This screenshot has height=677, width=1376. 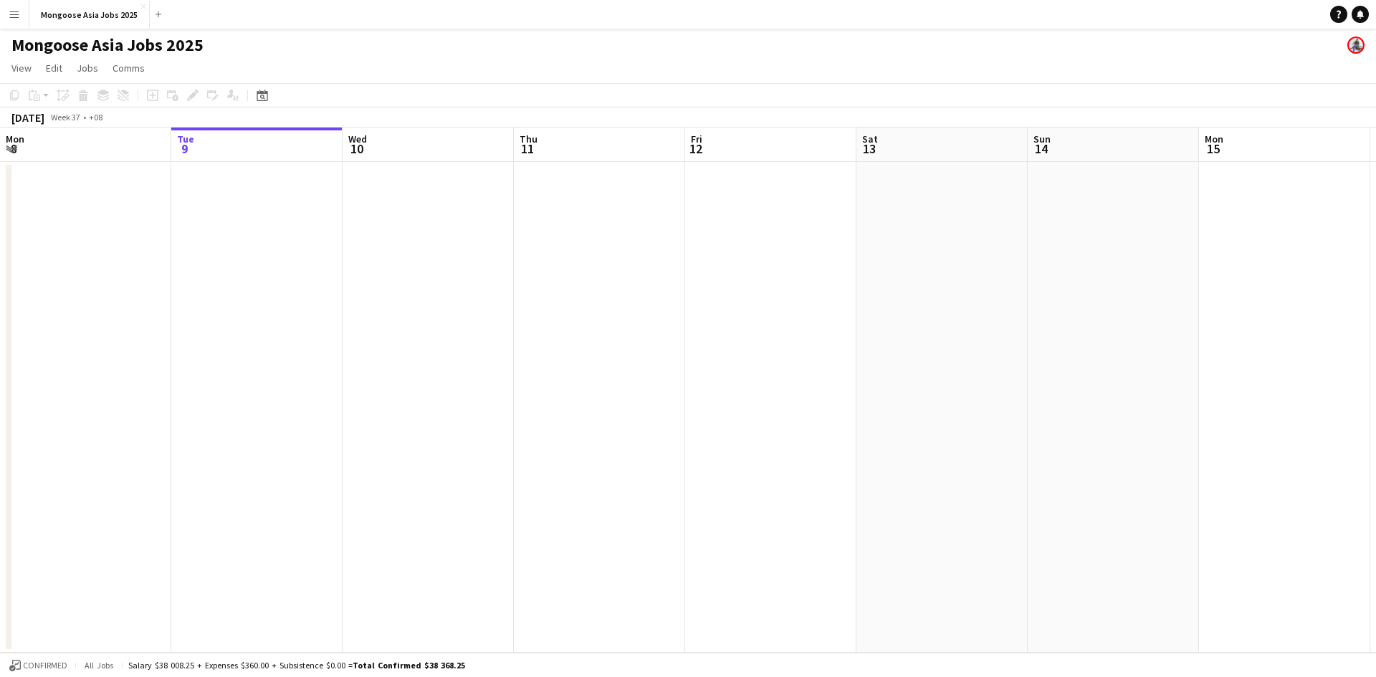 What do you see at coordinates (108, 45) in the screenshot?
I see `h1: Mongoose Asia Jobs 2025` at bounding box center [108, 45].